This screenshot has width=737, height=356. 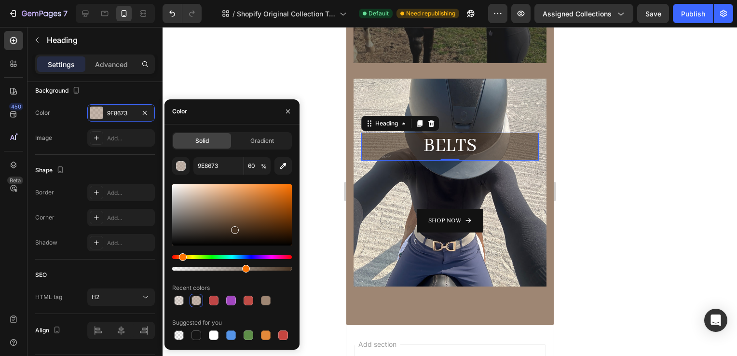 What do you see at coordinates (197, 323) in the screenshot?
I see `div: Suggested for you` at bounding box center [197, 323].